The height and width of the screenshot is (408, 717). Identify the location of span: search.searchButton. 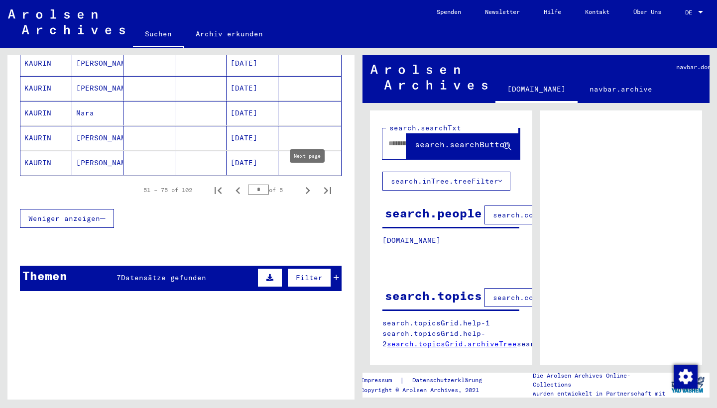
(462, 144).